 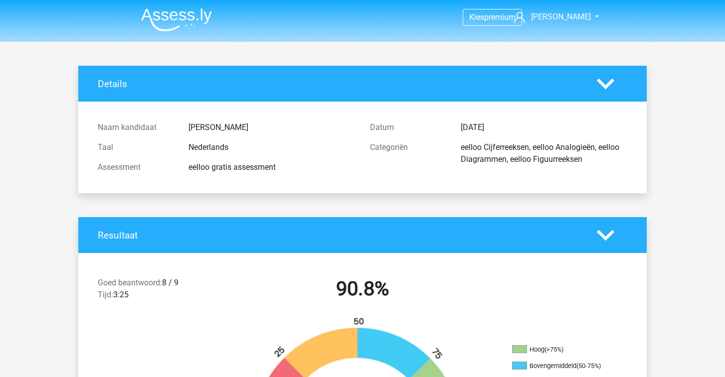 What do you see at coordinates (408, 154) in the screenshot?
I see `div: Categoriën` at bounding box center [408, 154].